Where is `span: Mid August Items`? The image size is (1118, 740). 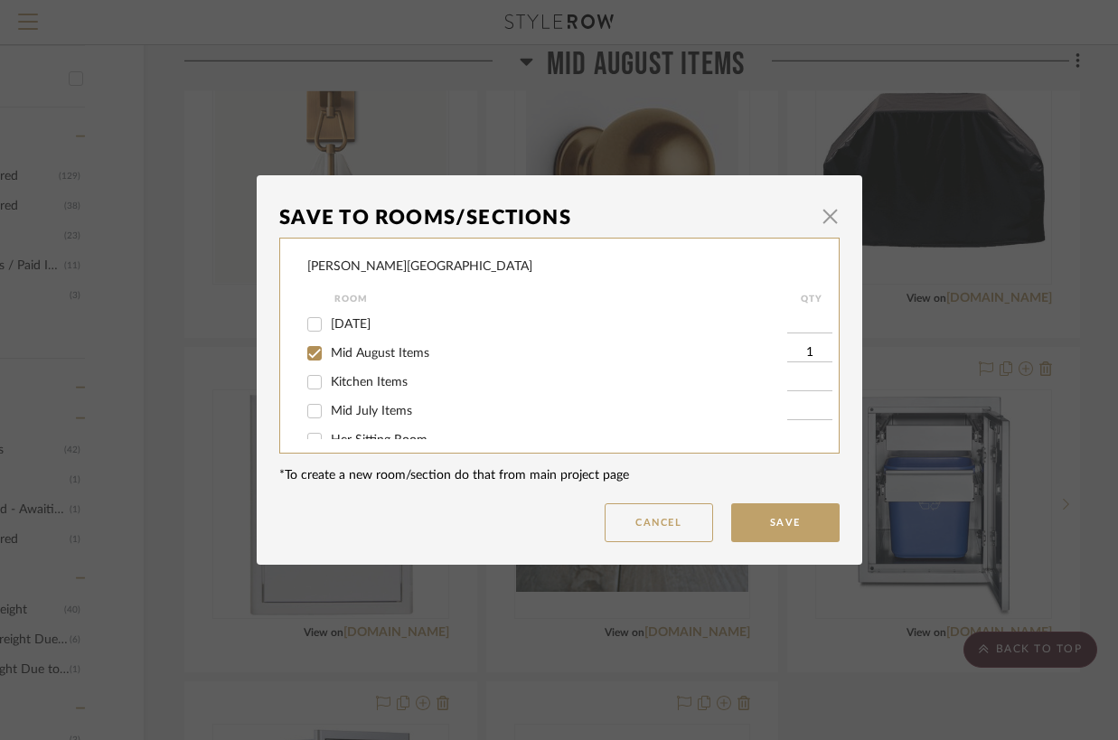 span: Mid August Items is located at coordinates (380, 353).